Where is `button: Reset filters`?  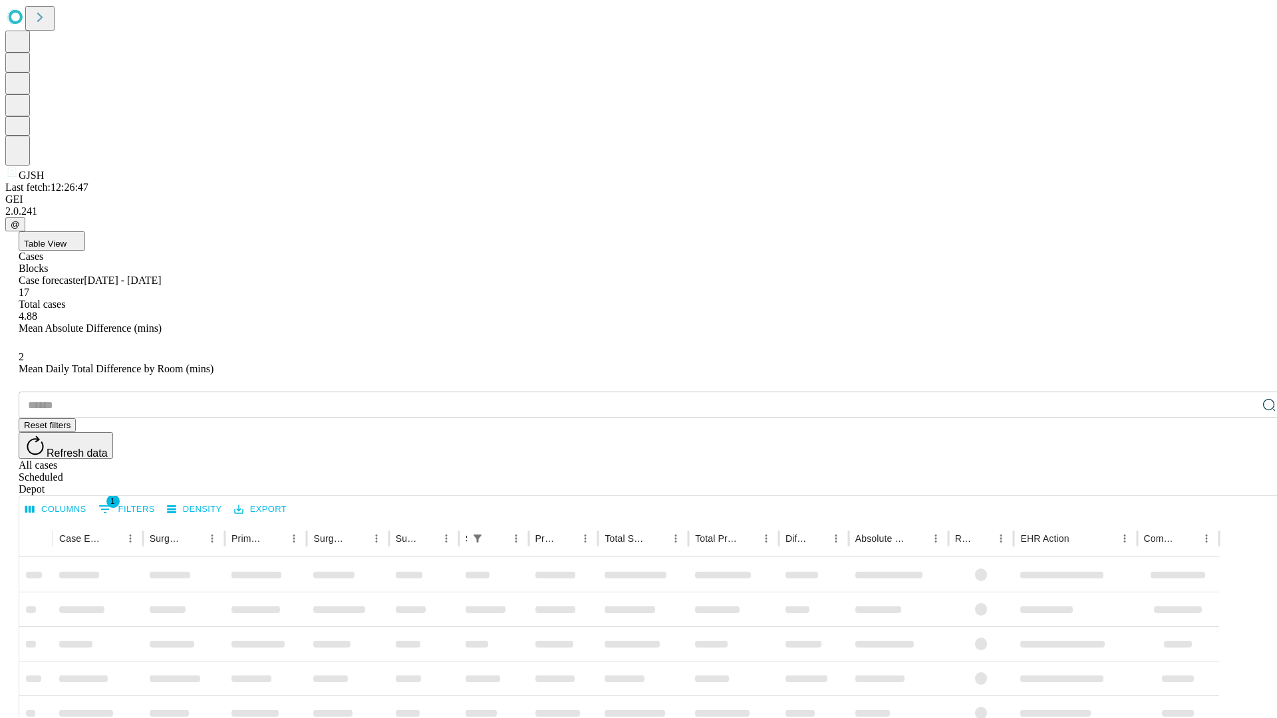 button: Reset filters is located at coordinates (47, 425).